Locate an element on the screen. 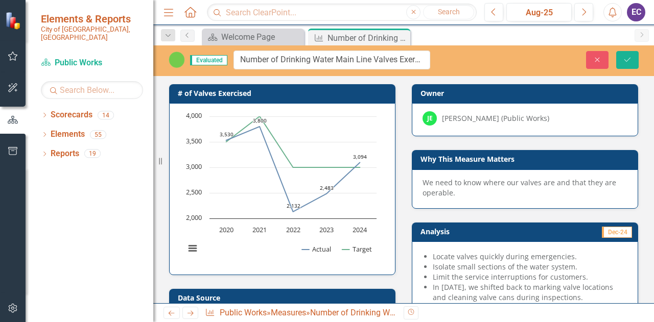 Image resolution: width=654 pixels, height=322 pixels. span: We need to know where our valves are and that they are operable.​ ​ is located at coordinates (519, 188).